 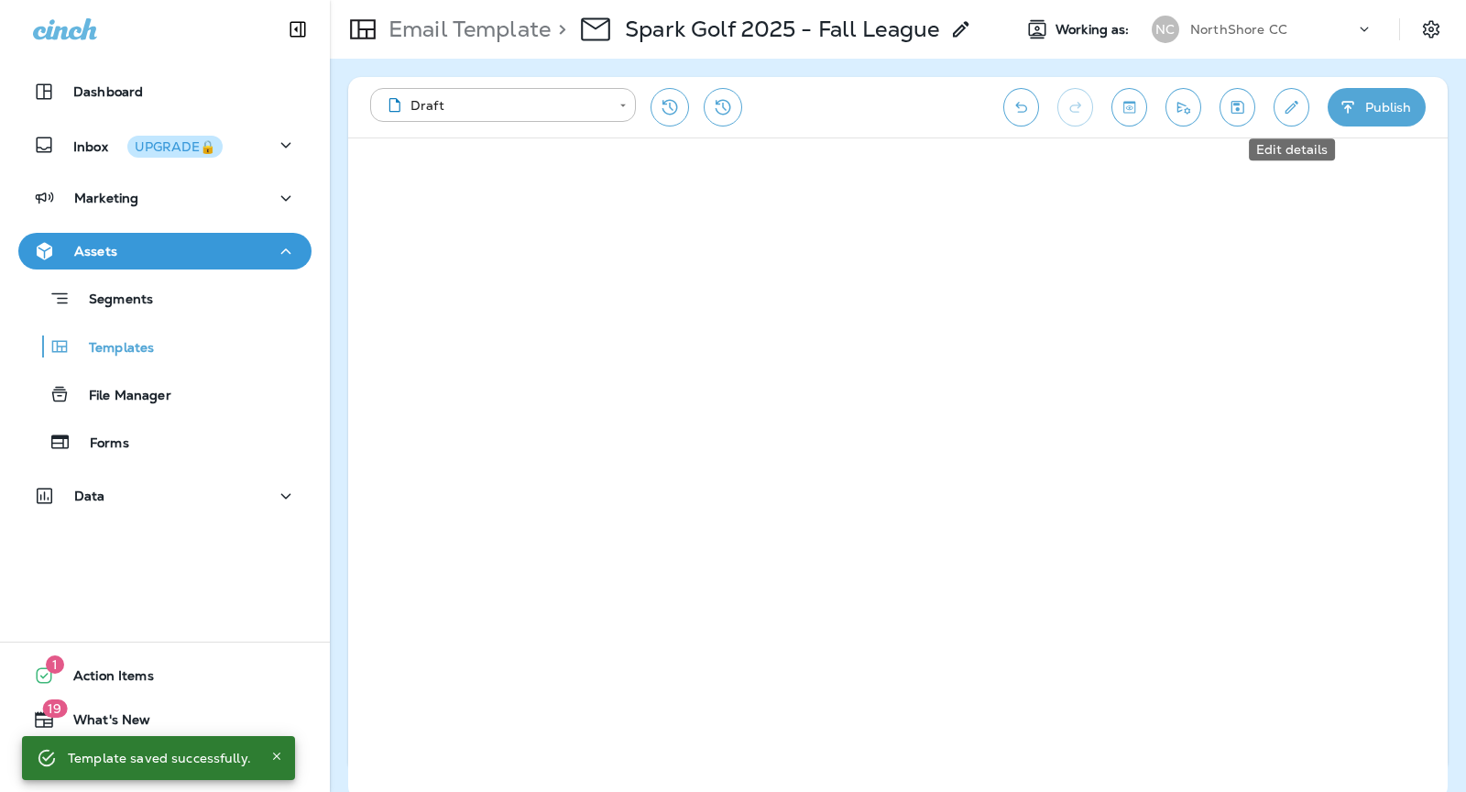 I want to click on span: Working as:, so click(x=1094, y=29).